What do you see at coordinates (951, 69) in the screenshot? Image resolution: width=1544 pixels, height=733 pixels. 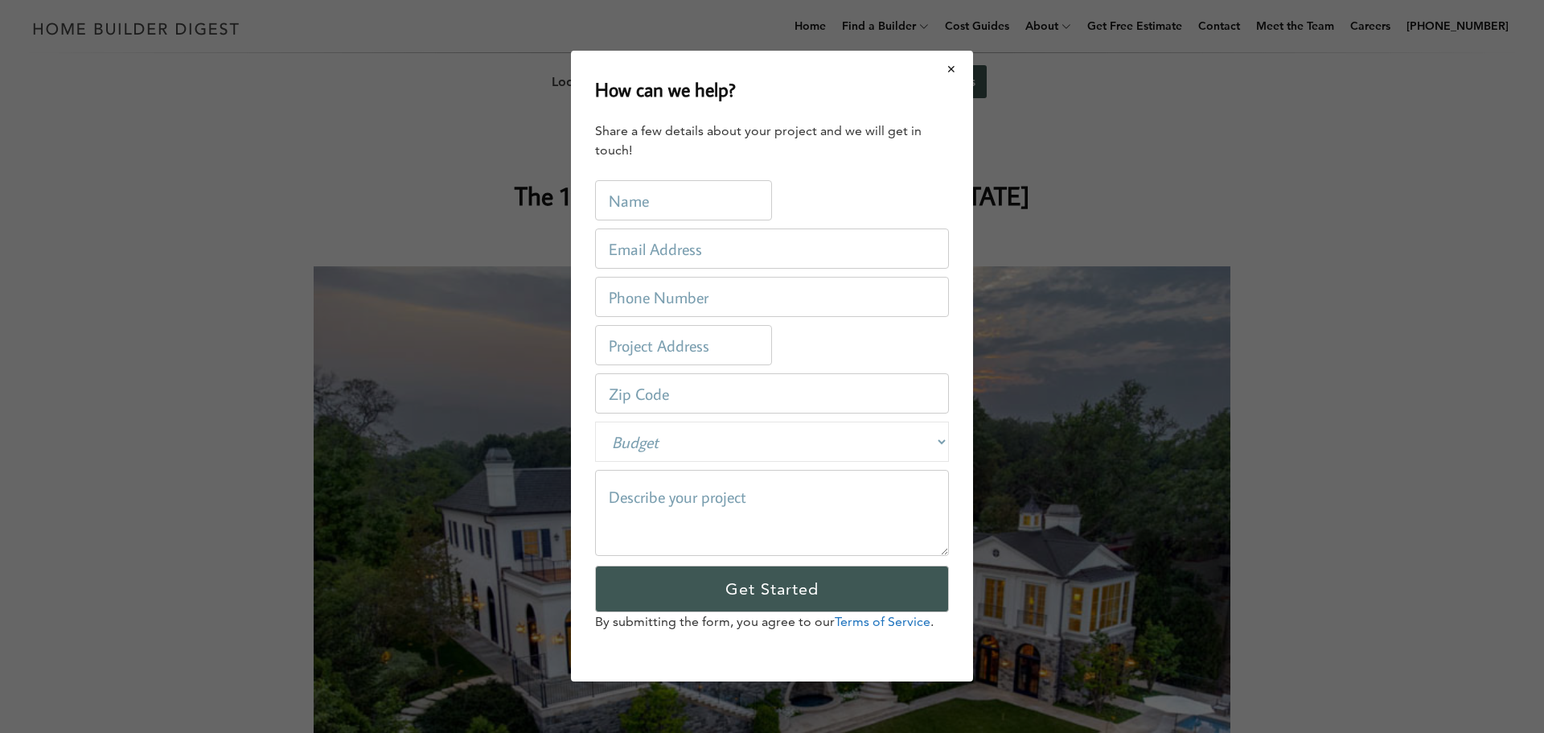 I see `button: Close modal` at bounding box center [951, 69].